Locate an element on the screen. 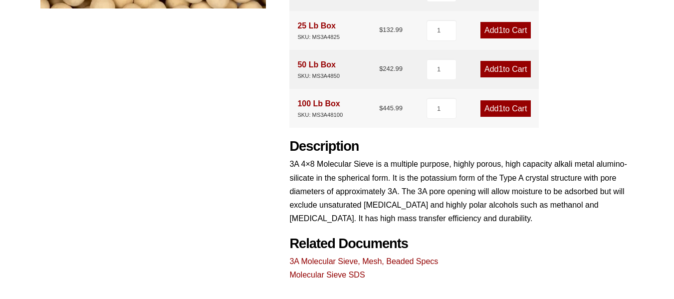  a: Molecular Sieve SDS is located at coordinates (327, 274).